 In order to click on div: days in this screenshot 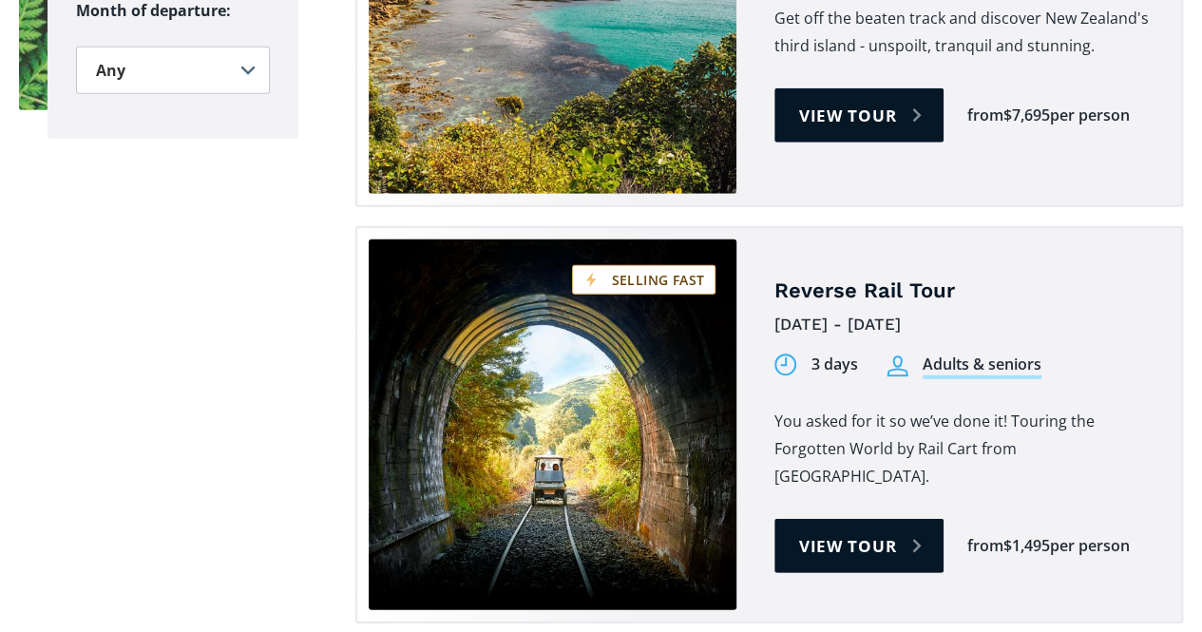, I will do `click(841, 364)`.